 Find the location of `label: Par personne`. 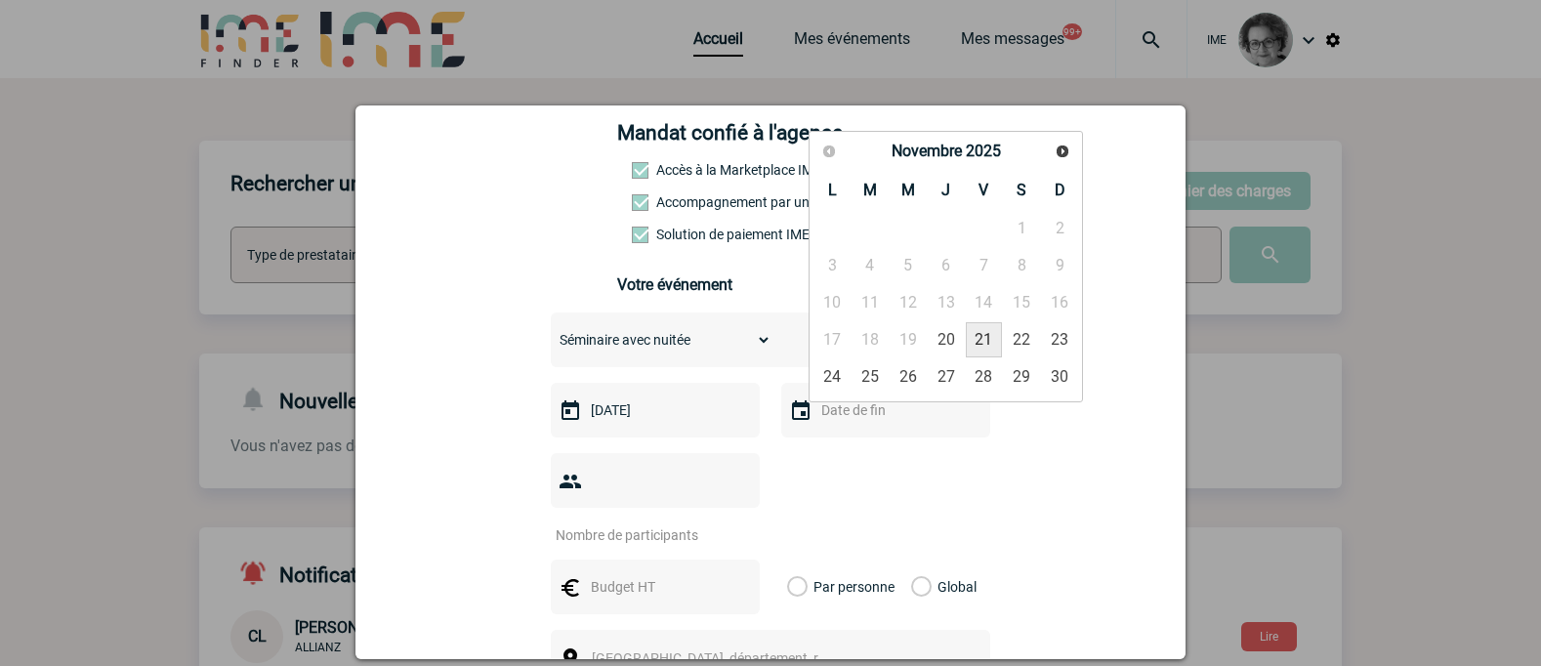

label: Par personne is located at coordinates (798, 587).